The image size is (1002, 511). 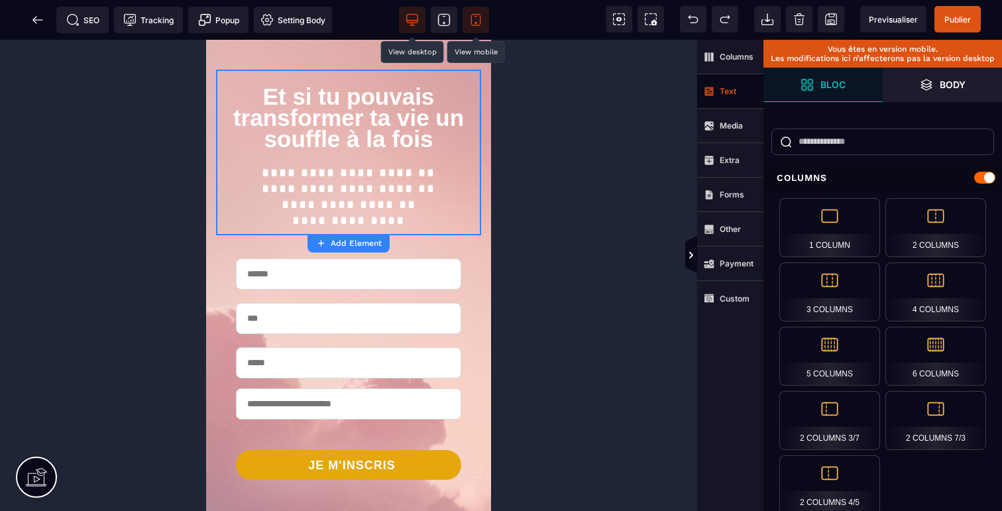 I want to click on span: Open Layer Manager, so click(x=942, y=85).